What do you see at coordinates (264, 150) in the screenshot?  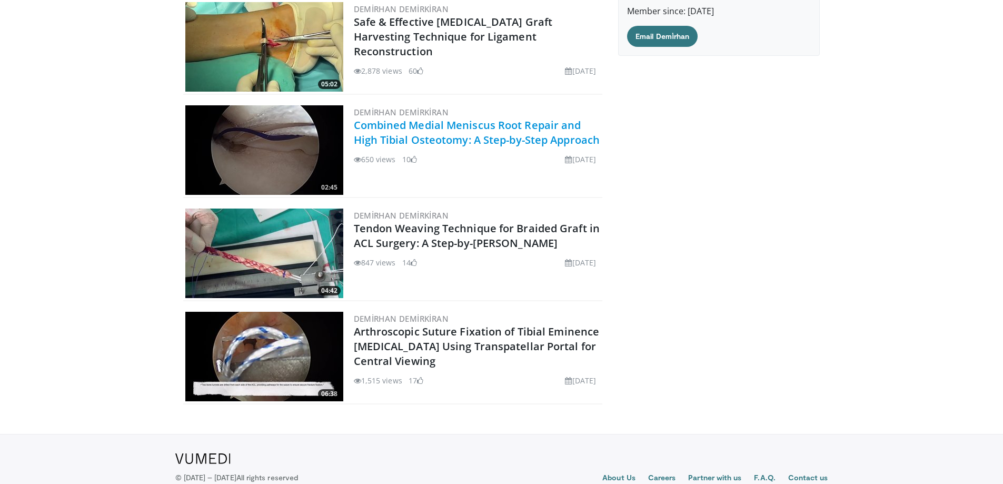 I see `img: 1fca22b5-f503-4bc3-a795-cd545f2e0615.300x170_q85_crop-smart_upscale.jpg` at bounding box center [264, 150].